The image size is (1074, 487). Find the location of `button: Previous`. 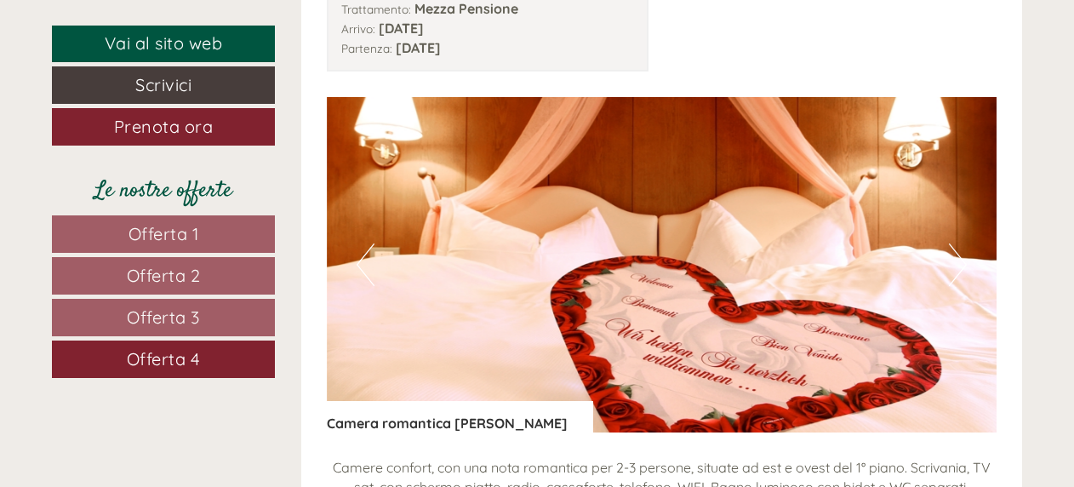

button: Previous is located at coordinates (365, 265).